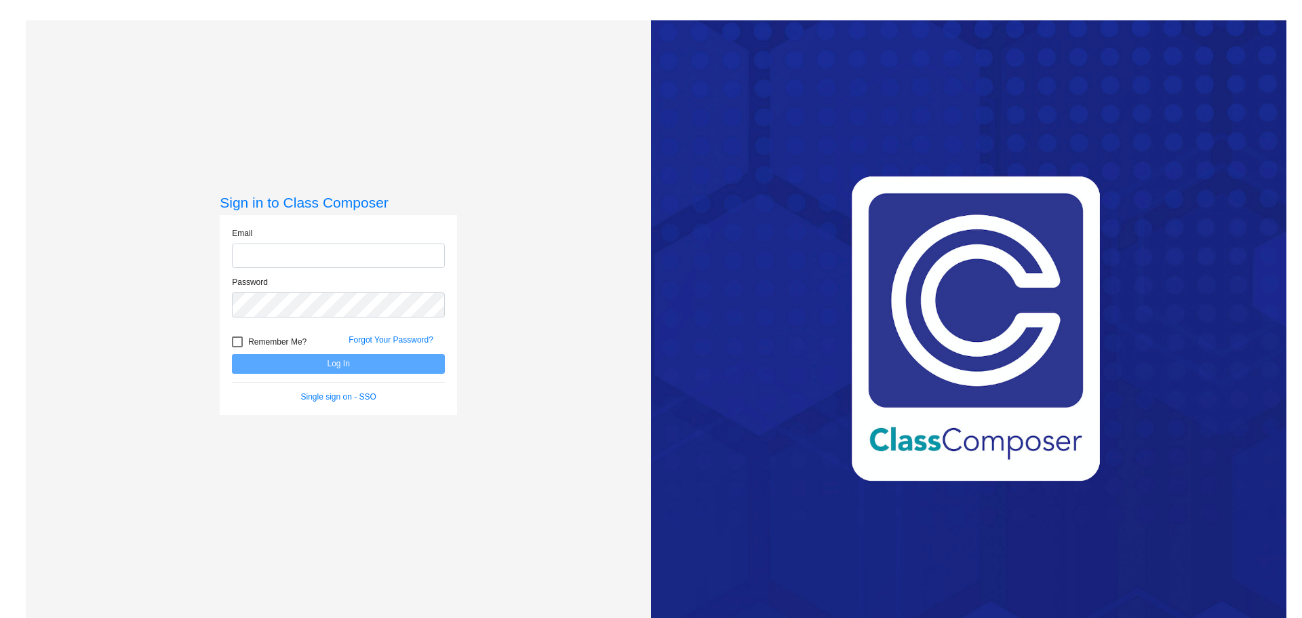 The width and height of the screenshot is (1302, 618). Describe the element at coordinates (338, 397) in the screenshot. I see `a: Single sign on - SSO` at that location.